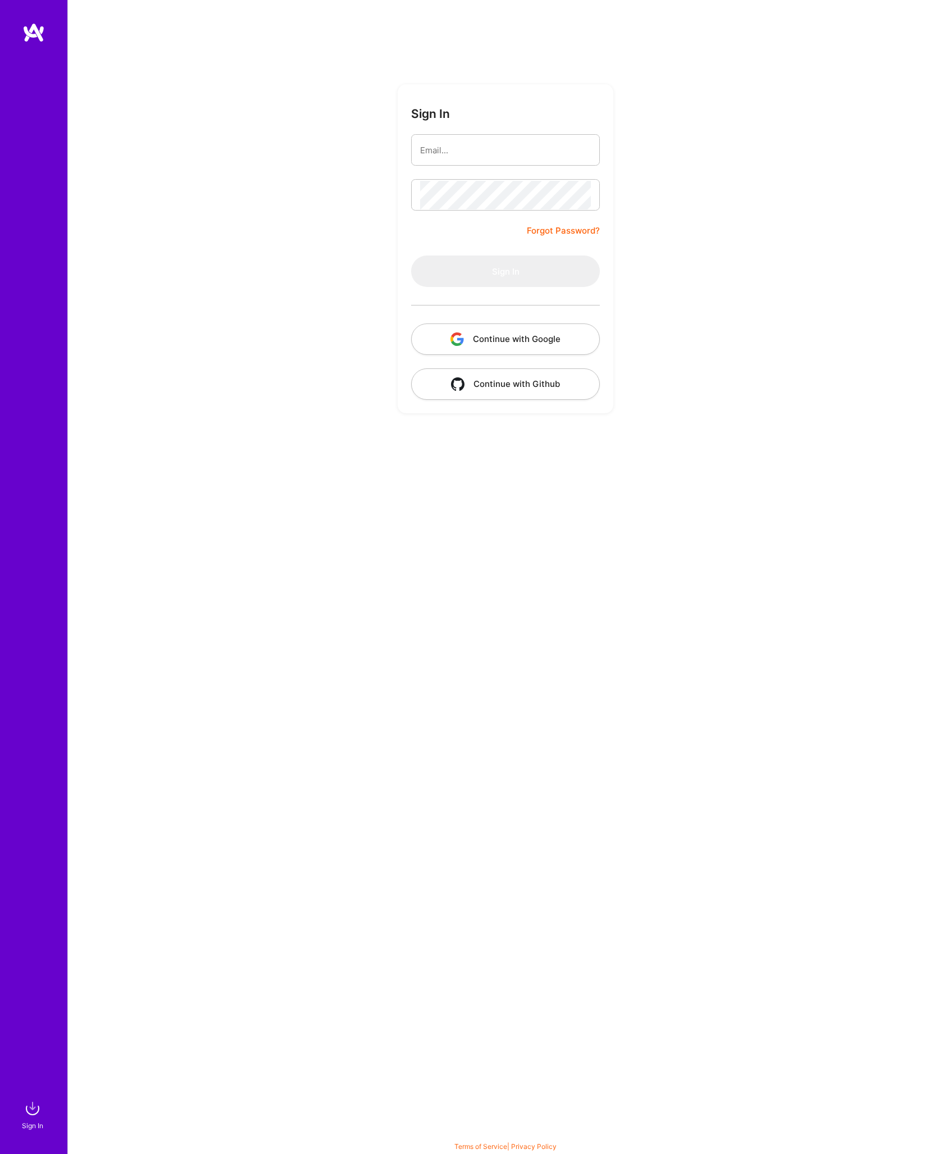 Image resolution: width=943 pixels, height=1154 pixels. What do you see at coordinates (33, 1126) in the screenshot?
I see `div: Sign In` at bounding box center [33, 1126].